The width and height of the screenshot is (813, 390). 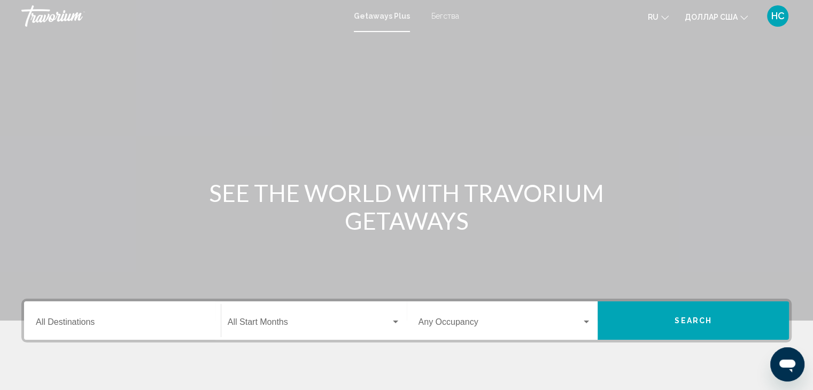 I want to click on span: Search, so click(x=693, y=321).